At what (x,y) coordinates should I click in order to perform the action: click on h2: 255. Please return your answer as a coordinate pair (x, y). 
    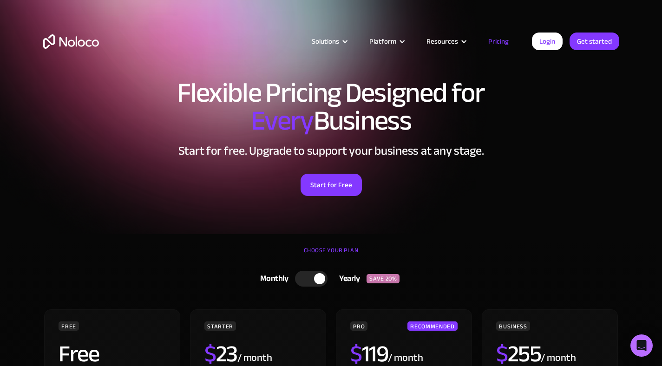
    Looking at the image, I should click on (519, 354).